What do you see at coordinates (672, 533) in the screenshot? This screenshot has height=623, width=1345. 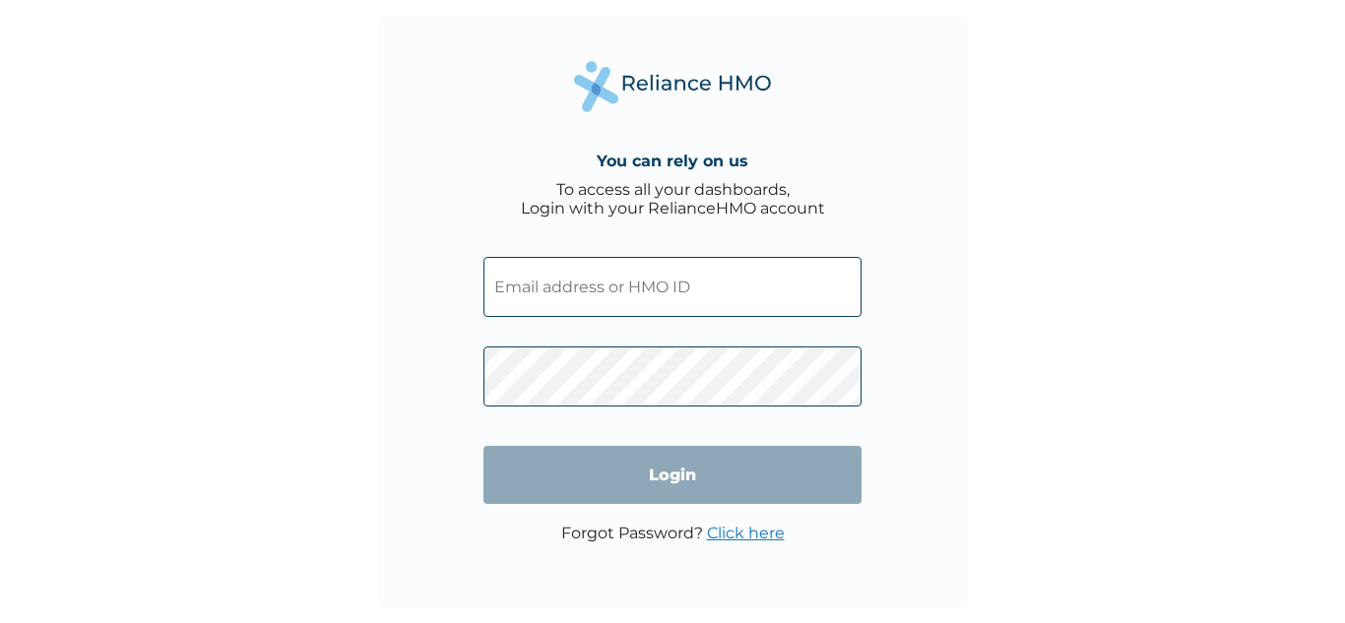 I see `p: Forgot Password?` at bounding box center [672, 533].